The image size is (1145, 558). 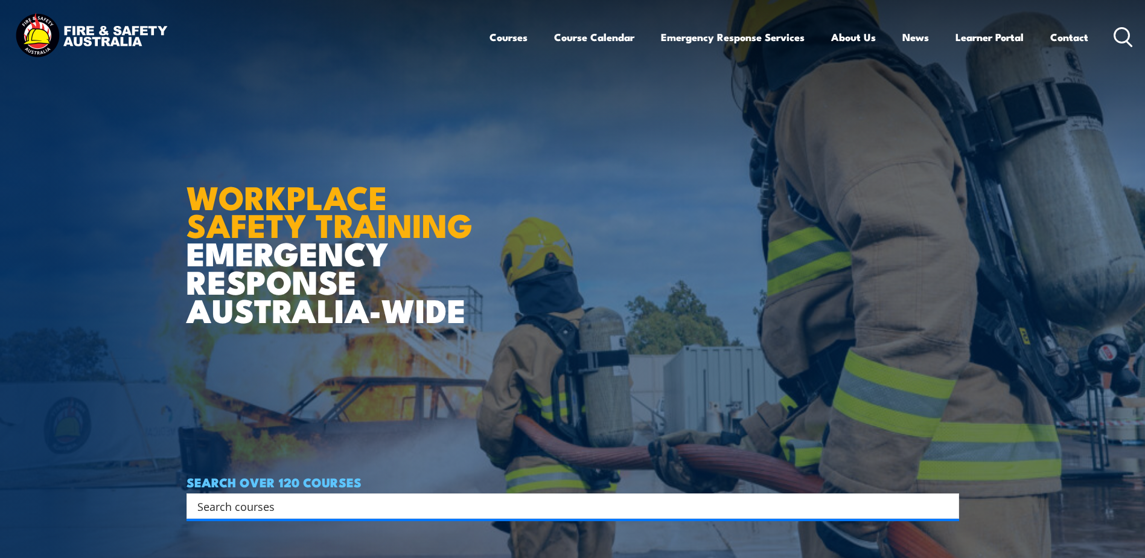 What do you see at coordinates (334, 238) in the screenshot?
I see `h1: EMERGENCY RESPONSE AUSTRALIA-WIDE` at bounding box center [334, 238].